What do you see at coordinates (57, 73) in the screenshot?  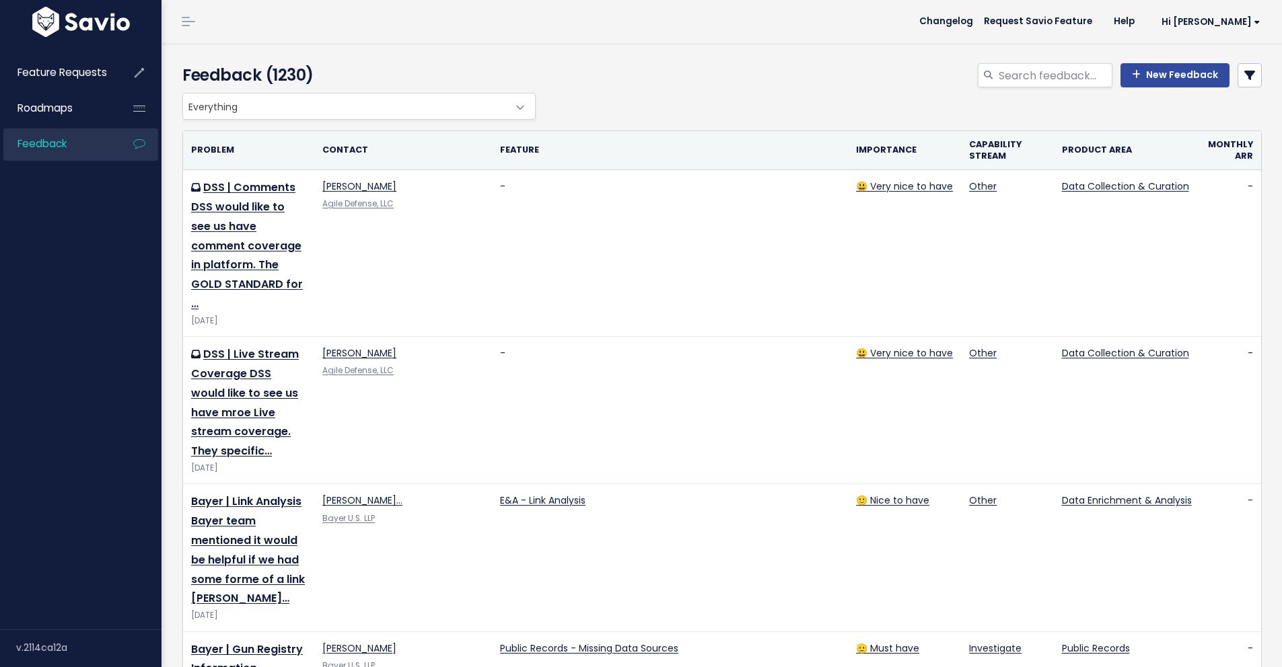 I see `a: Feature Requests` at bounding box center [57, 73].